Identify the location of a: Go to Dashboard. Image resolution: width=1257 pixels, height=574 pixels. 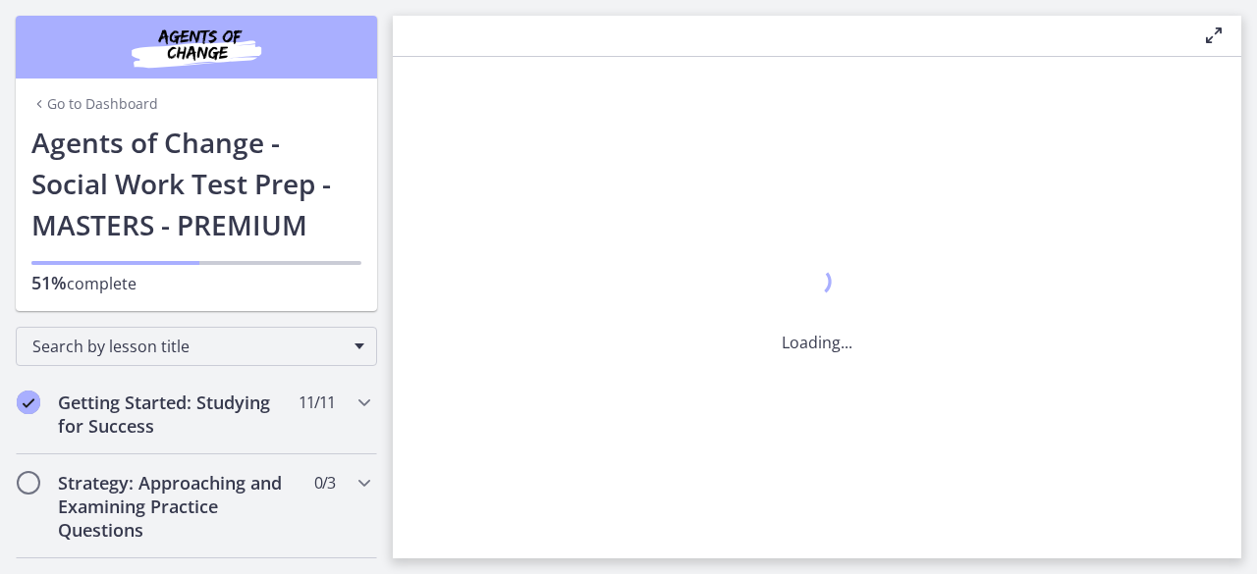
(94, 104).